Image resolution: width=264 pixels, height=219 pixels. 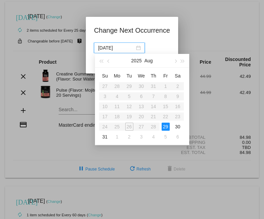 I want to click on button: Last year (Control + left), so click(x=101, y=61).